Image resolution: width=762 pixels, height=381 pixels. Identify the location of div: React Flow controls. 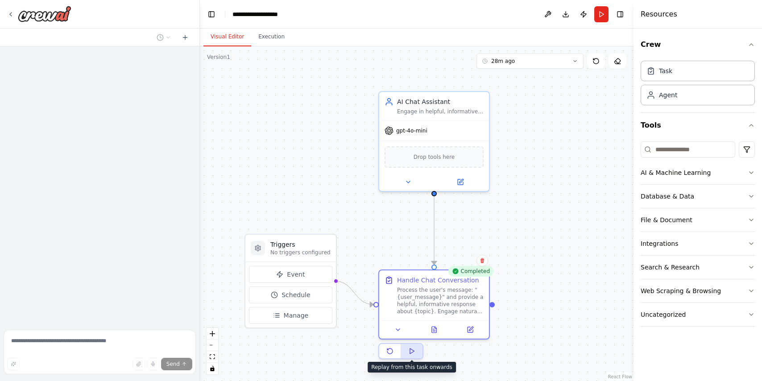
(212, 351).